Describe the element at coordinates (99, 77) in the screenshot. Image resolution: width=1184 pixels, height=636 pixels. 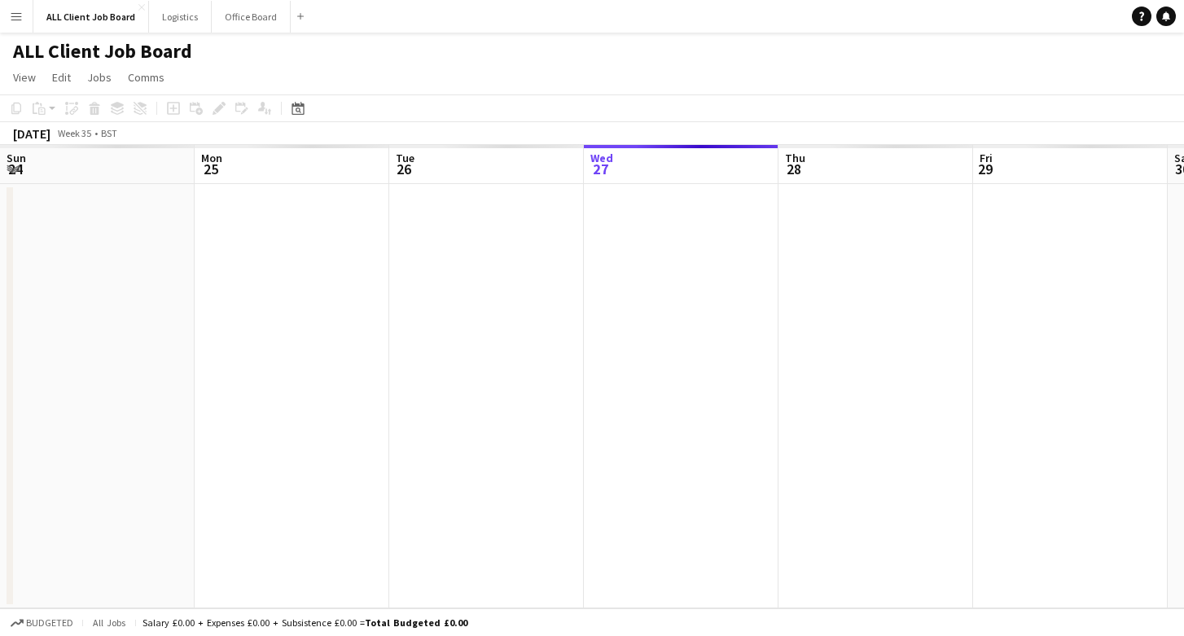
I see `span: Jobs` at that location.